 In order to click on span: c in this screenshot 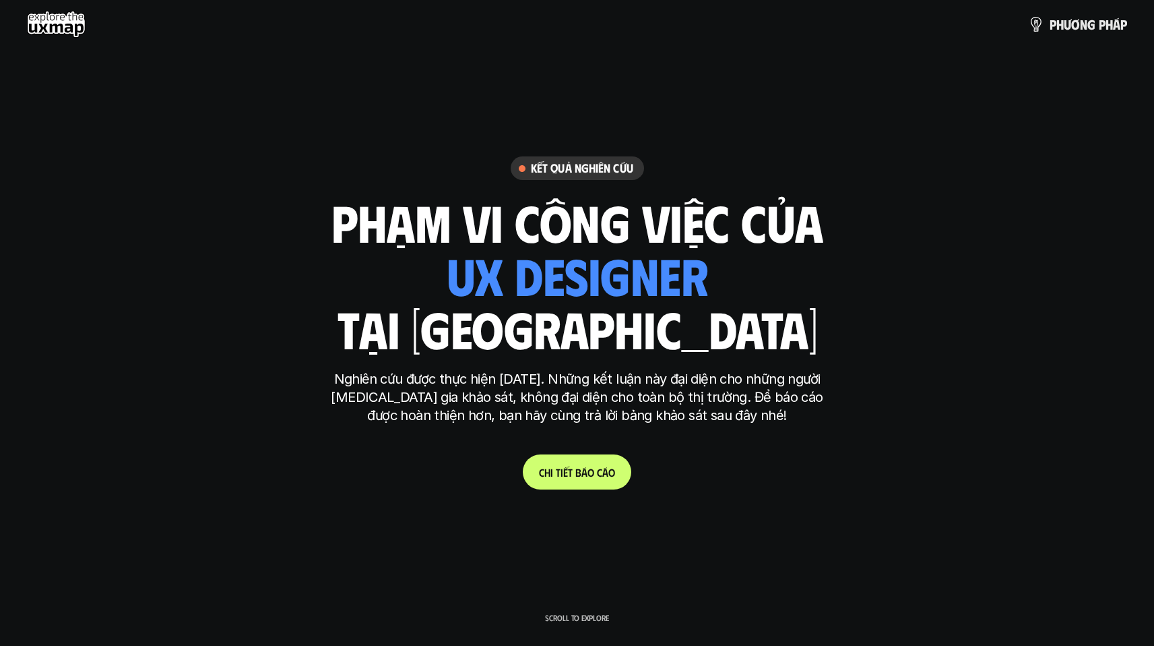, I will do `click(600, 472)`.